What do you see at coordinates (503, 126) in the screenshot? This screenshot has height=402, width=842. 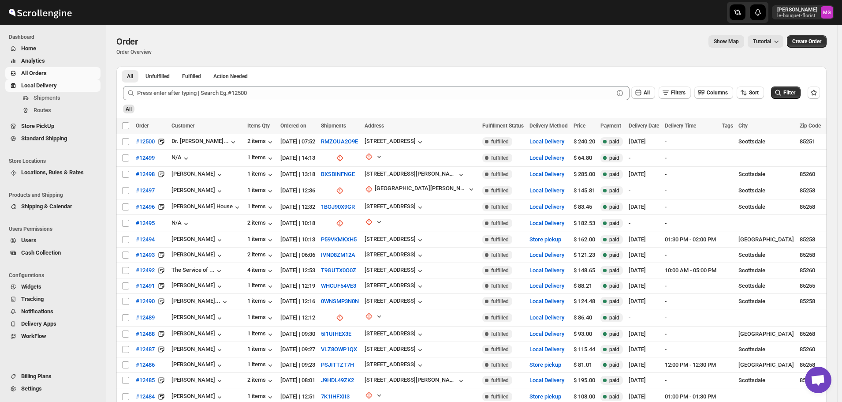 I see `span: Fulfillment Status` at bounding box center [503, 126].